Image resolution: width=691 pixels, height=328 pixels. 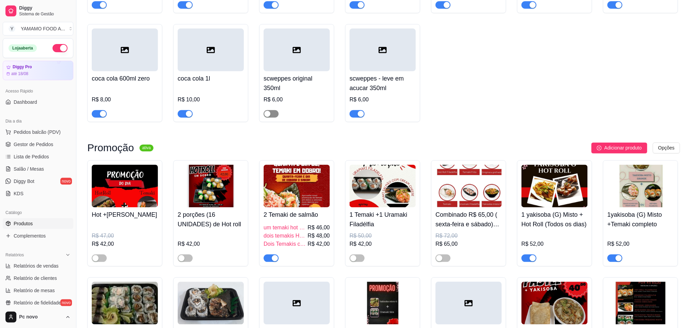 What do you see at coordinates (38, 169) in the screenshot?
I see `a: Salão / Mesas` at bounding box center [38, 169].